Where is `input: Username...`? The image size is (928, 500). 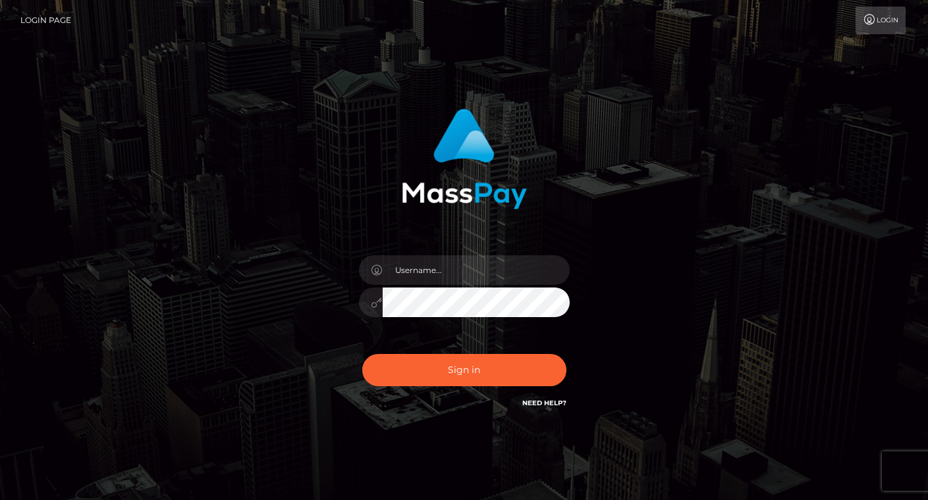 input: Username... is located at coordinates (476, 270).